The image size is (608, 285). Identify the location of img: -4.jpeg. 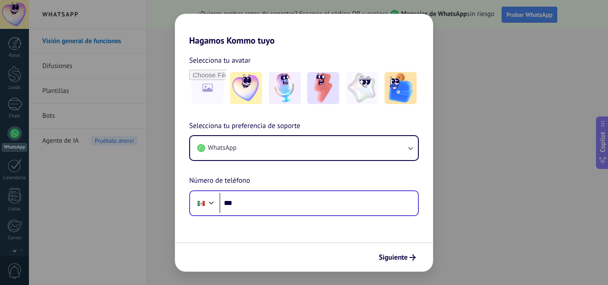
(362, 88).